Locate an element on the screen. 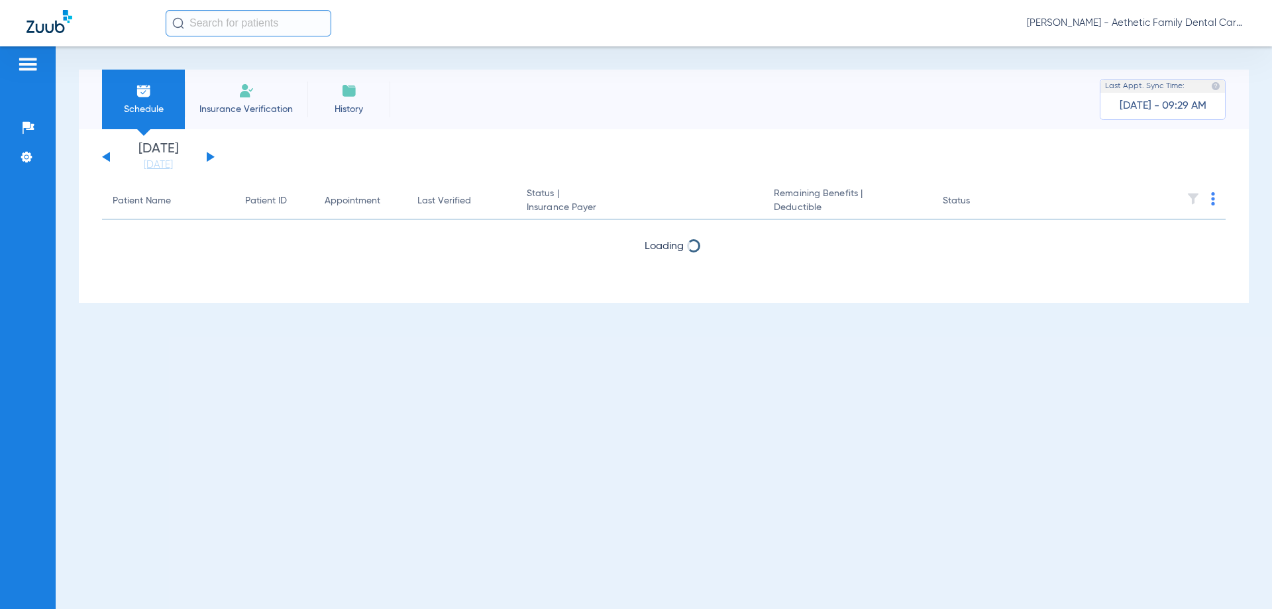 This screenshot has width=1272, height=609. span: Insurance Payer is located at coordinates (639, 207).